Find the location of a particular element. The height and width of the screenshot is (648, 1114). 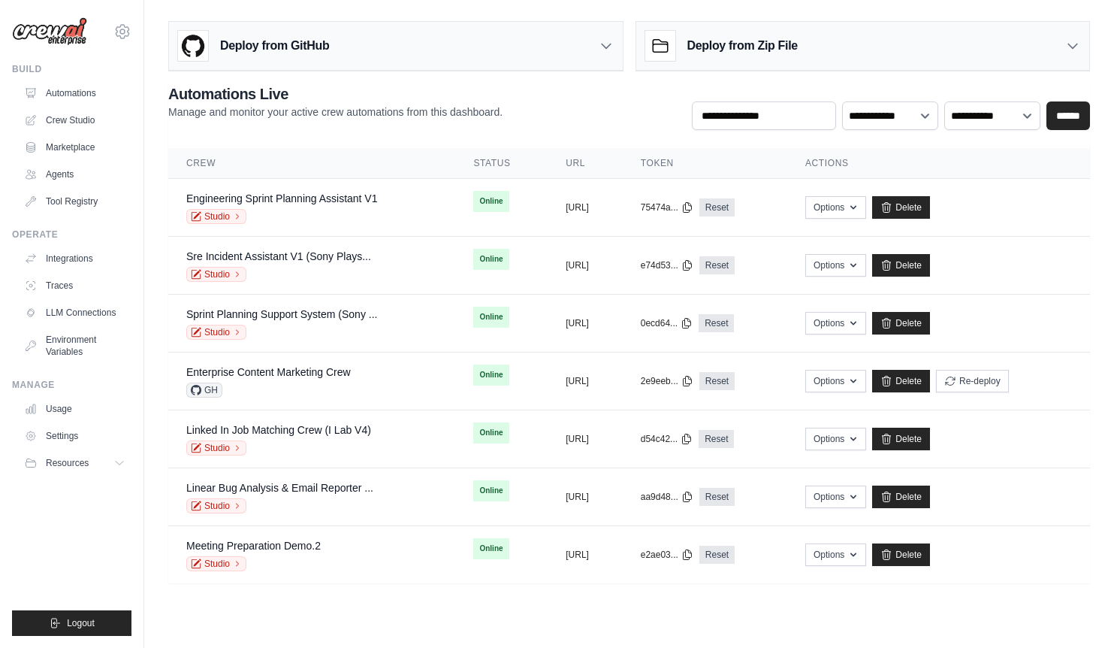

span: GH is located at coordinates (204, 390).